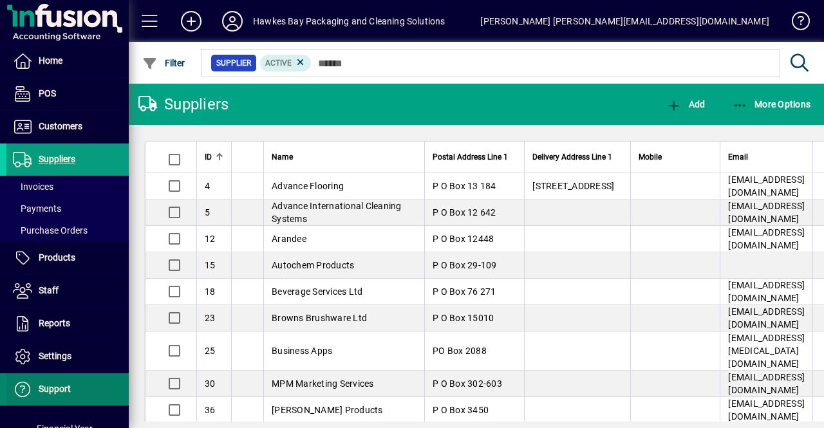 This screenshot has width=824, height=428. I want to click on span: 4, so click(207, 186).